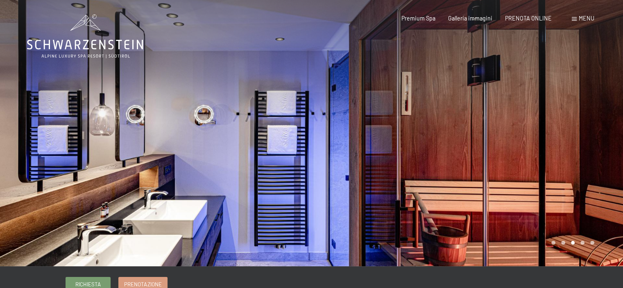  Describe the element at coordinates (528, 18) in the screenshot. I see `a: PRENOTA ONLINE` at that location.